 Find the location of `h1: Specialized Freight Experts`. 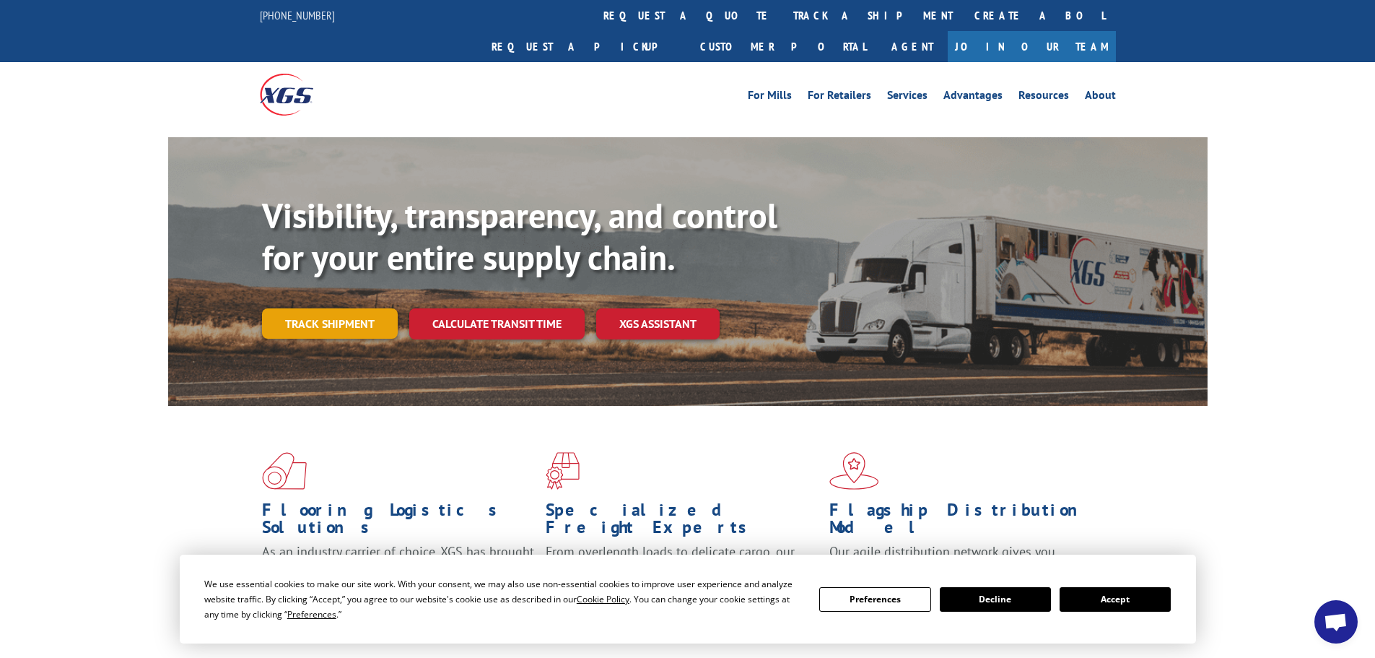

h1: Specialized Freight Experts is located at coordinates (682, 522).